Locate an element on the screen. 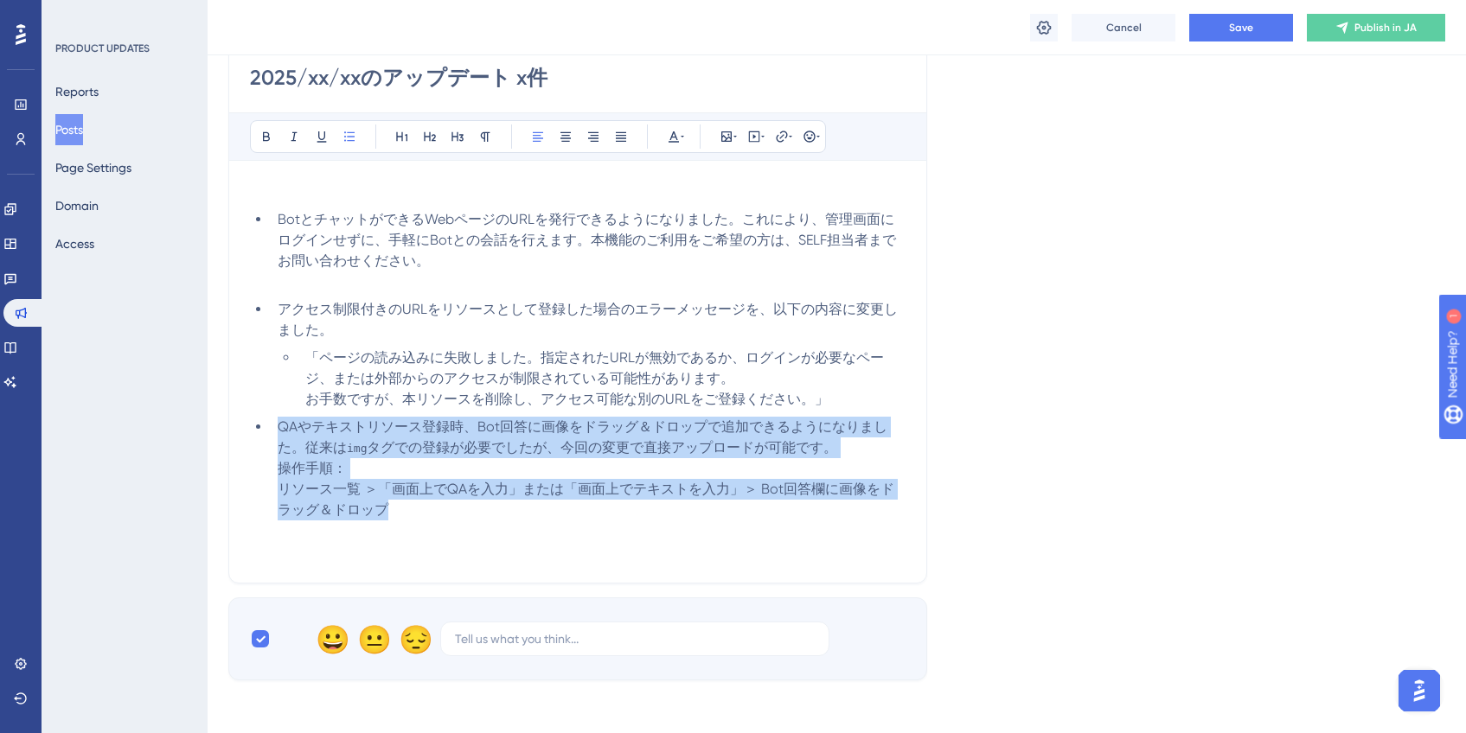 Image resolution: width=1466 pixels, height=733 pixels. input: Post Title is located at coordinates (578, 78).